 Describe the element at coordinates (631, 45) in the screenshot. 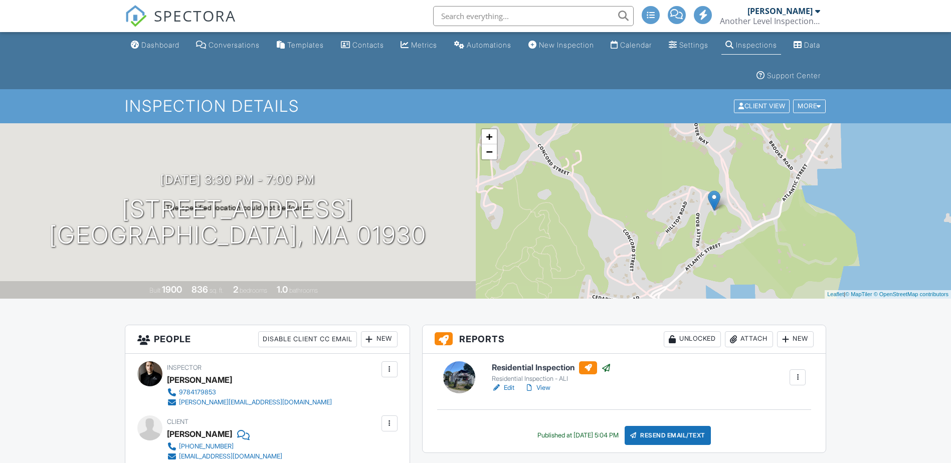

I see `a: Calendar` at that location.